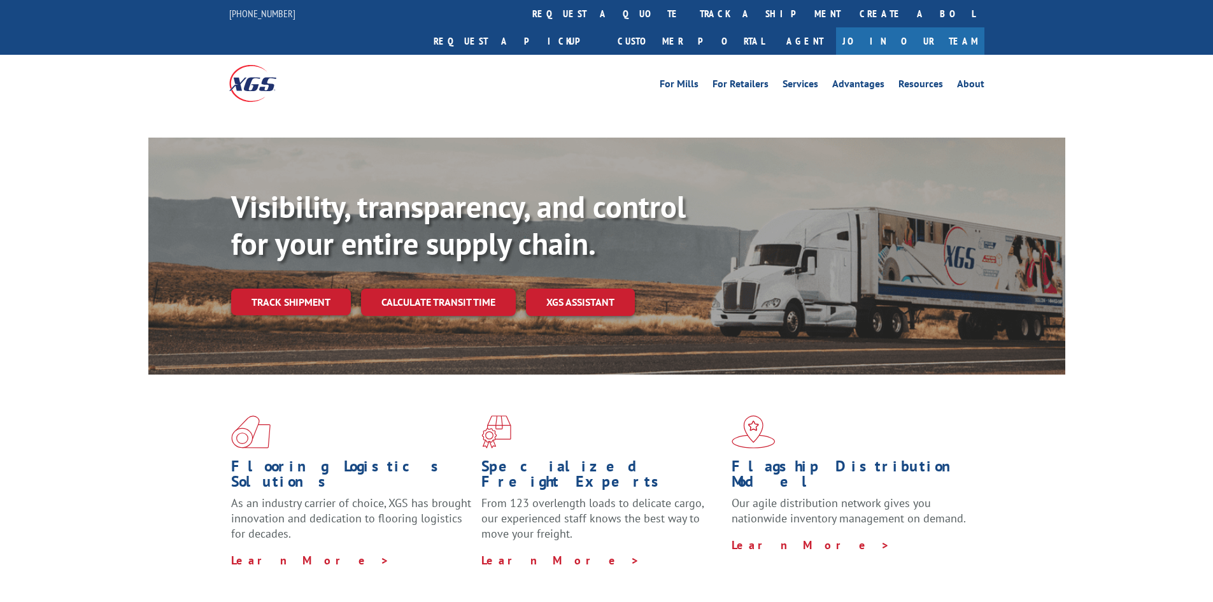  What do you see at coordinates (921, 86) in the screenshot?
I see `a: Resources` at bounding box center [921, 86].